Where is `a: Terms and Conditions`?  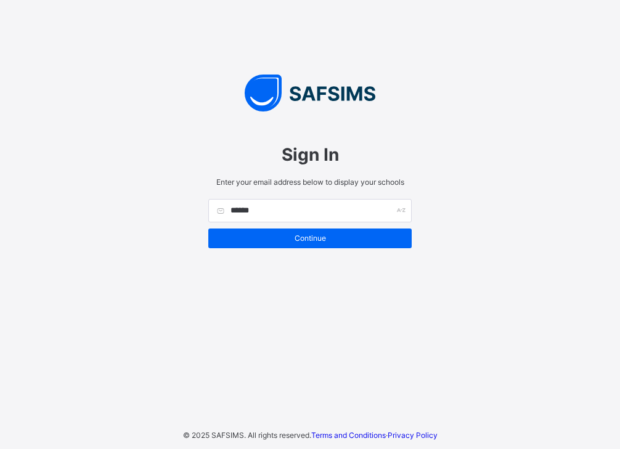 a: Terms and Conditions is located at coordinates (348, 435).